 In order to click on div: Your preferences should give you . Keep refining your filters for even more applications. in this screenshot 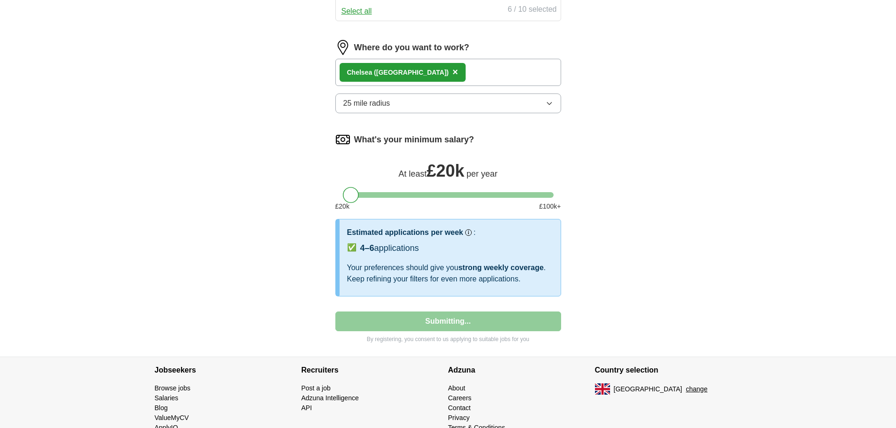, I will do `click(450, 274)`.